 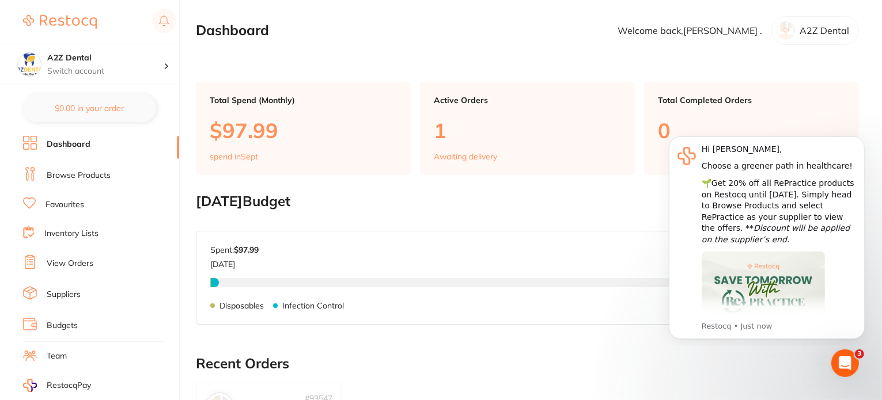 I want to click on a: Restocq Logo, so click(x=60, y=22).